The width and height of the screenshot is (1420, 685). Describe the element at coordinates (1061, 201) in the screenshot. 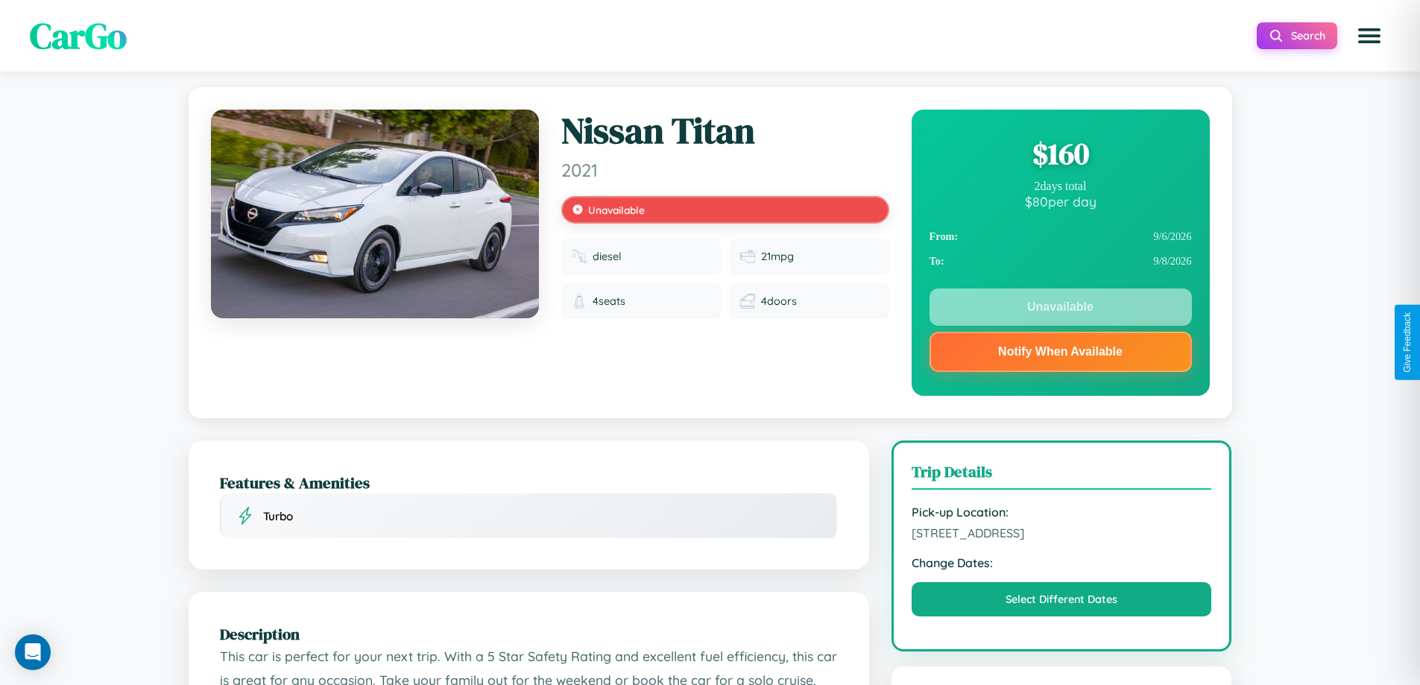

I see `div: $ 80 per day` at that location.